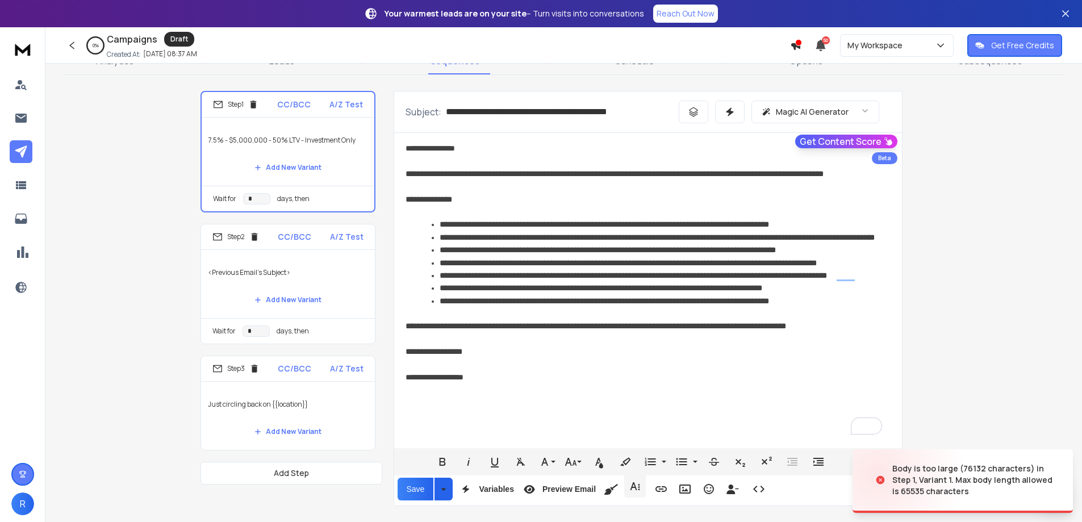  Describe the element at coordinates (416, 489) in the screenshot. I see `button: Save` at that location.